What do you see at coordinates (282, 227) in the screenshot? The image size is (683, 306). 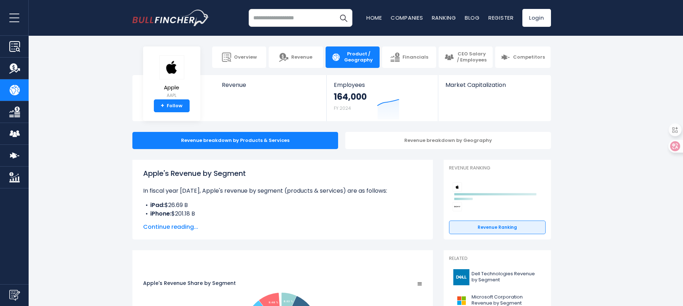 I see `span: Continue reading...` at bounding box center [282, 227].